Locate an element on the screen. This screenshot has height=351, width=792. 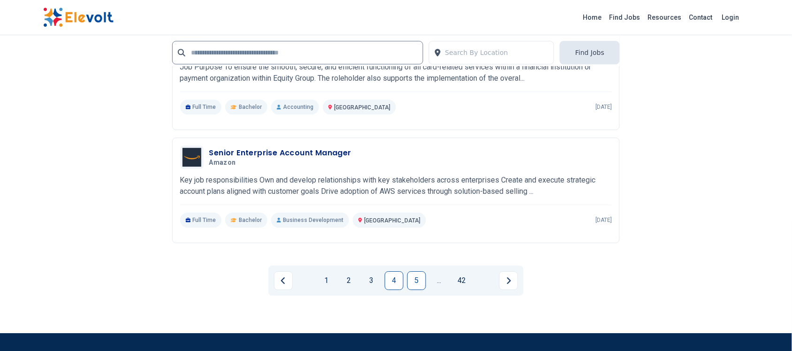
a: Page 3 is located at coordinates (372, 281).